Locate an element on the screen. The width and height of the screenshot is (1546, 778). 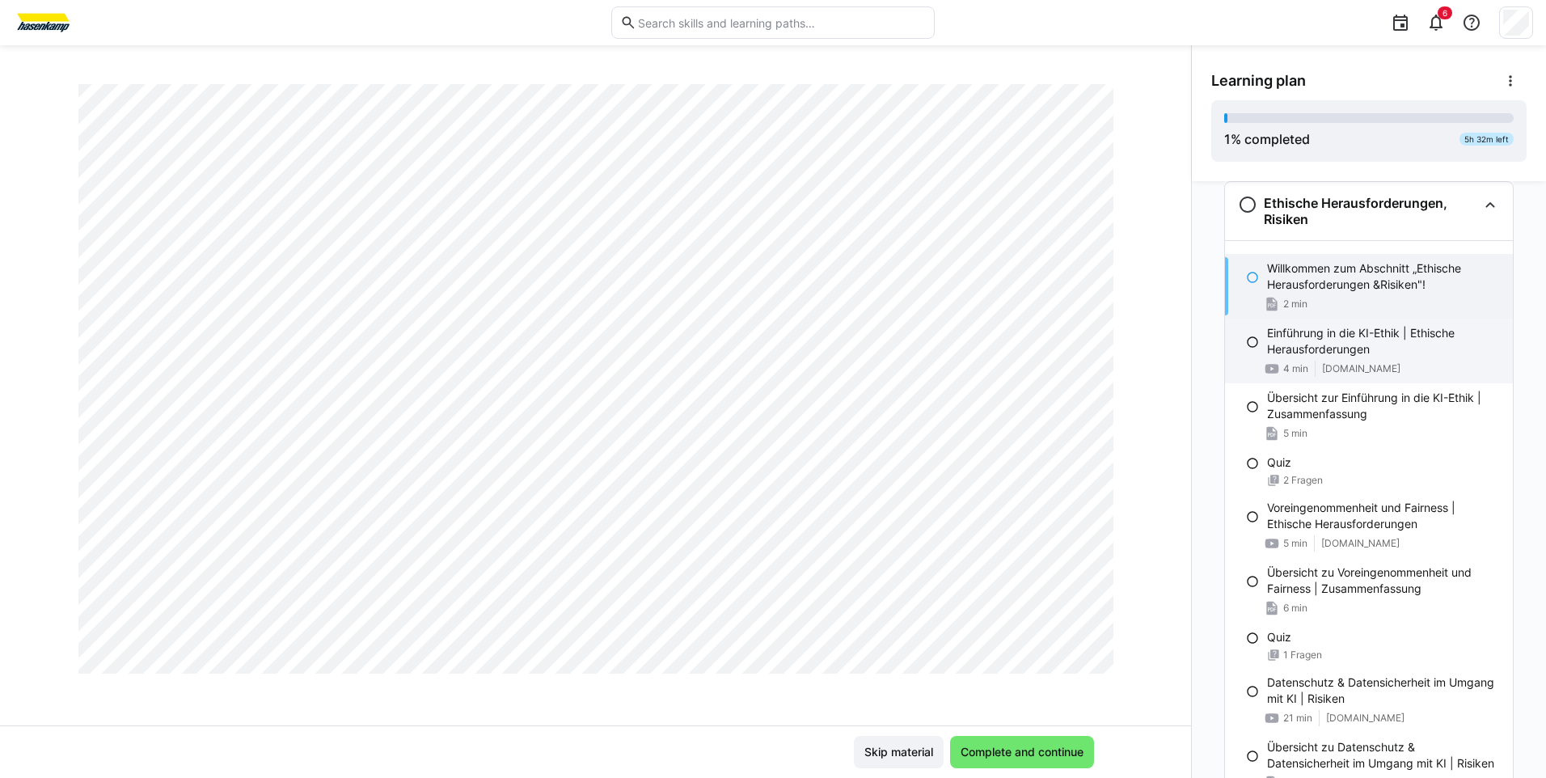
span: Learning plan is located at coordinates (1258, 81).